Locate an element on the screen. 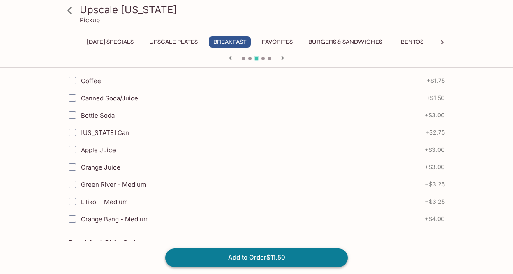 Image resolution: width=513 pixels, height=274 pixels. span: Green River - Medium is located at coordinates (114, 184).